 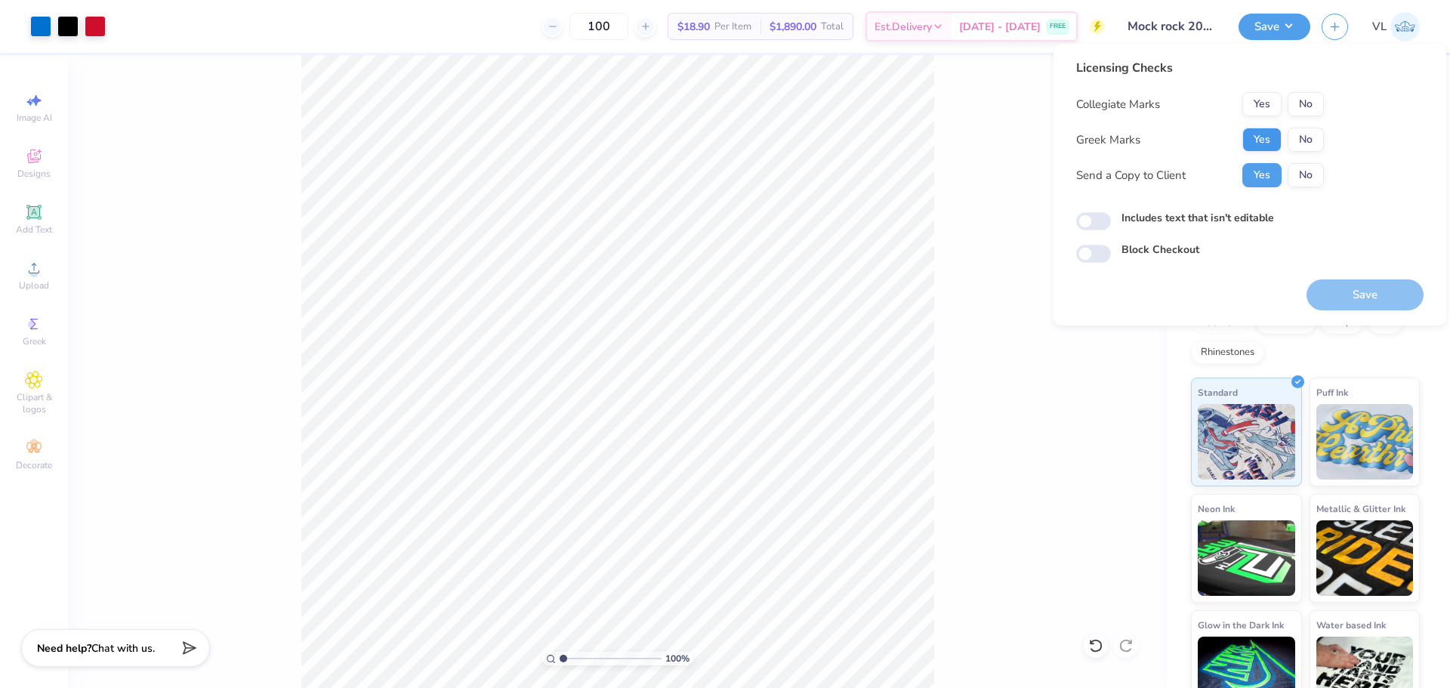 What do you see at coordinates (64, 648) in the screenshot?
I see `strong: Need help?` at bounding box center [64, 648].